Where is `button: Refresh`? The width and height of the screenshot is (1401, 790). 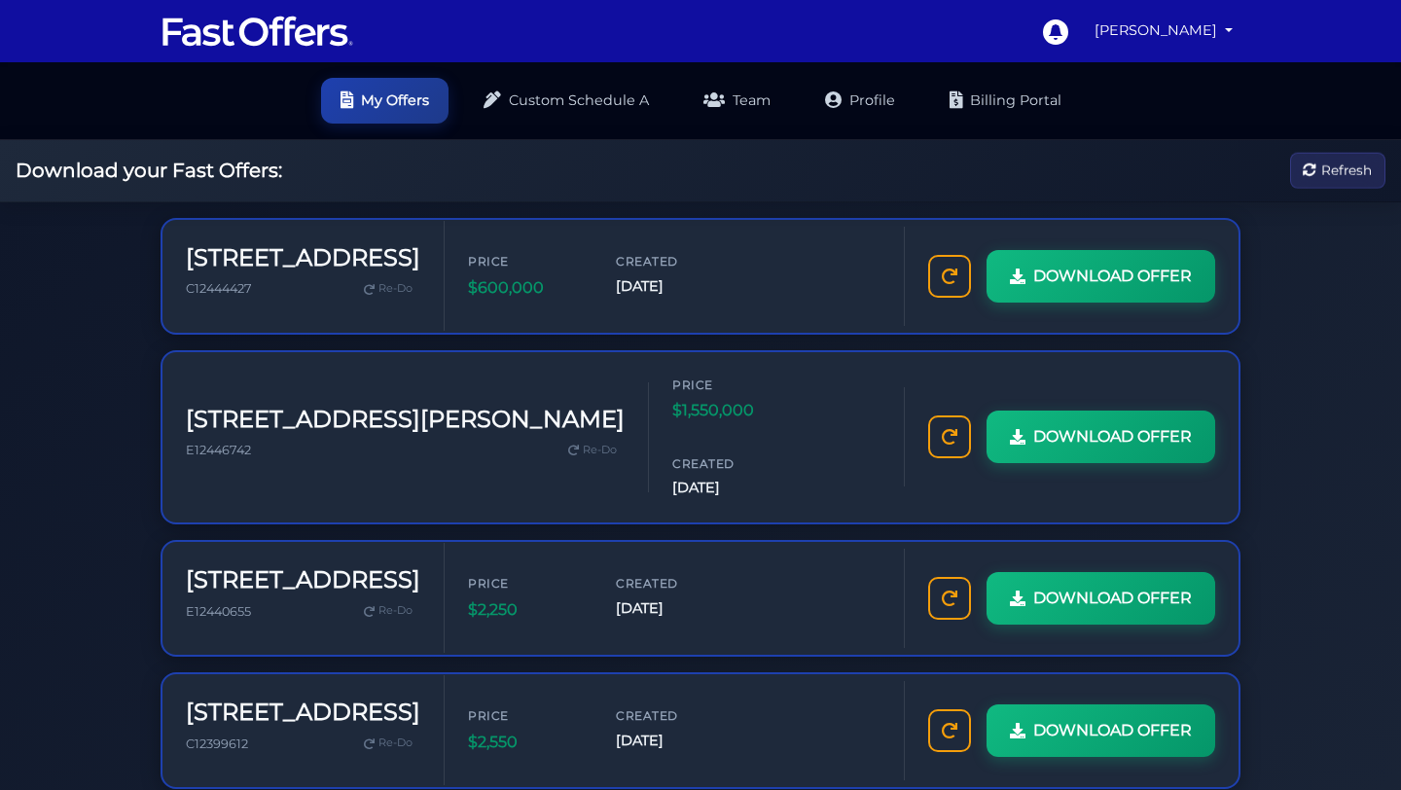
button: Refresh is located at coordinates (1337, 170).